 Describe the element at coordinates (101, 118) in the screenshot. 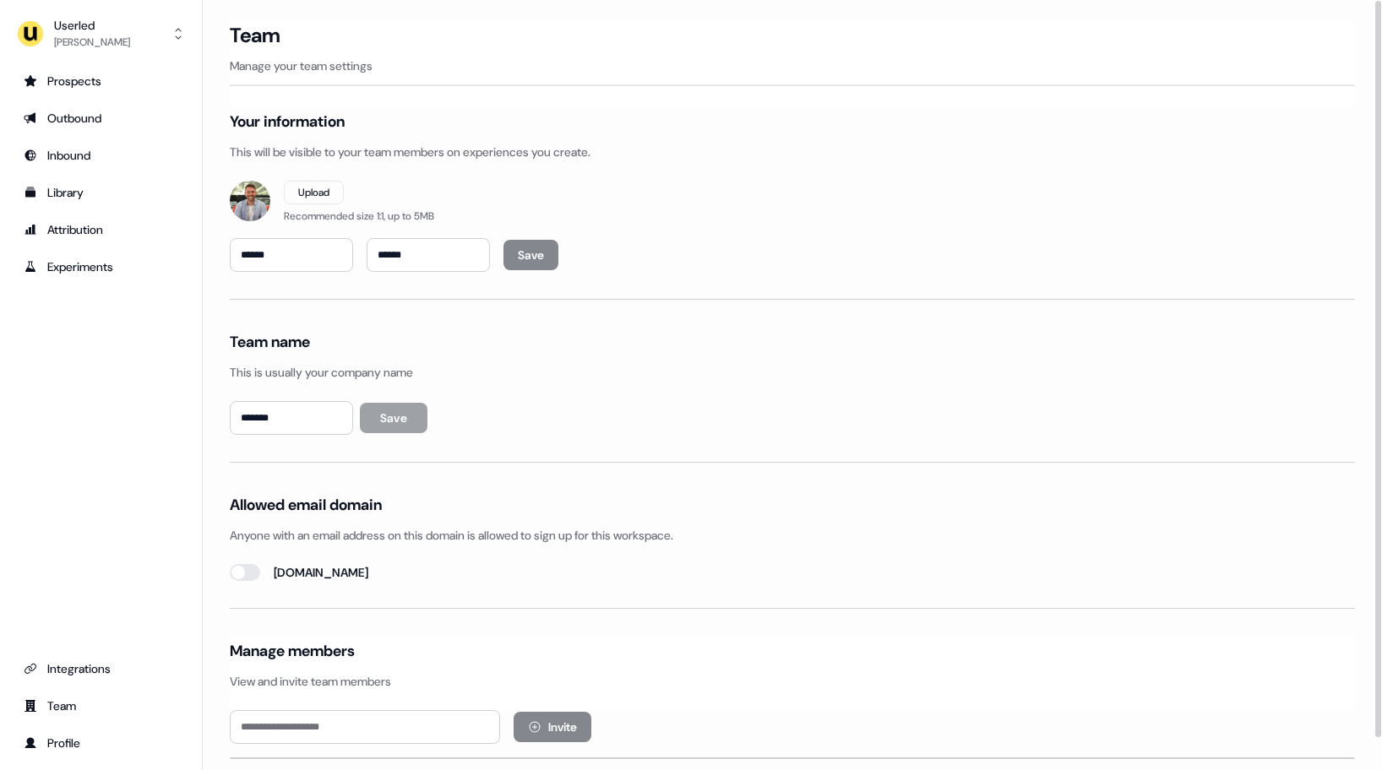

I see `div: Outbound` at that location.